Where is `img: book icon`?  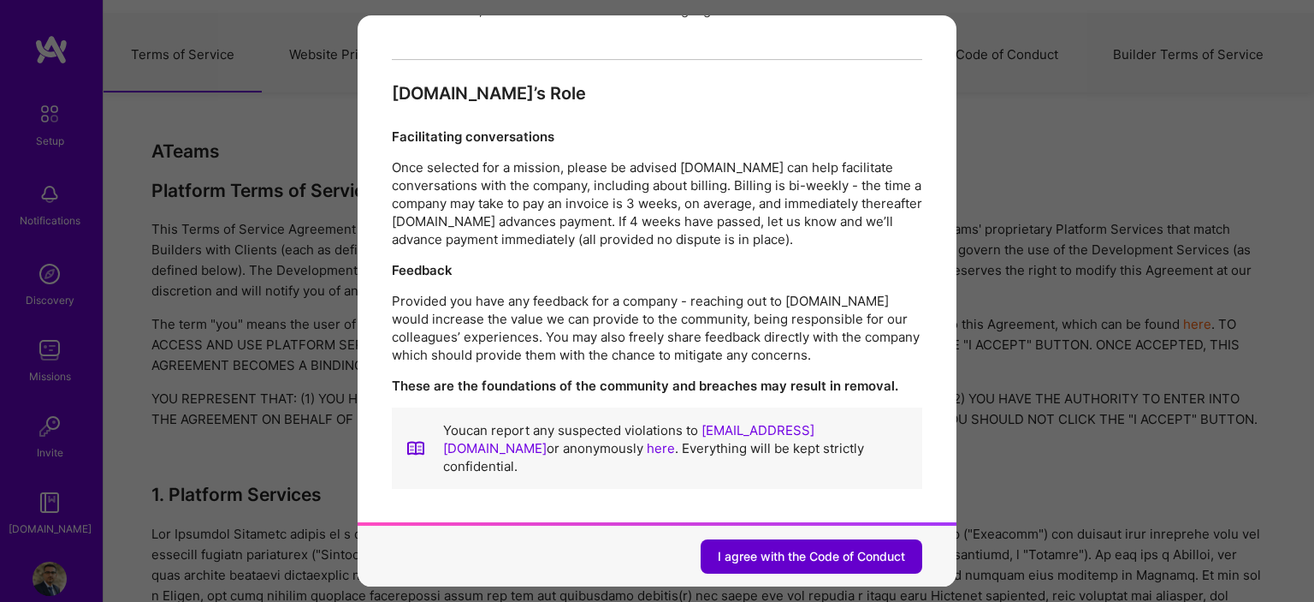
img: book icon is located at coordinates (416, 448).